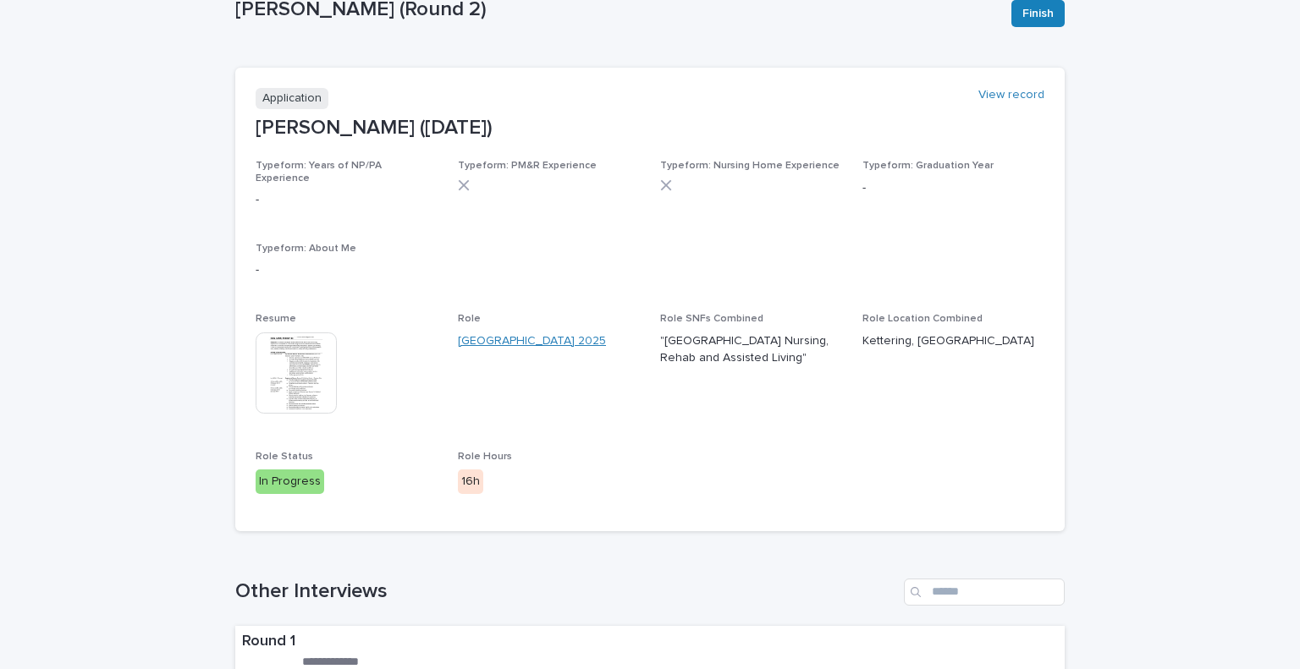 The image size is (1300, 669). Describe the element at coordinates (289, 482) in the screenshot. I see `div: In Progress` at that location.